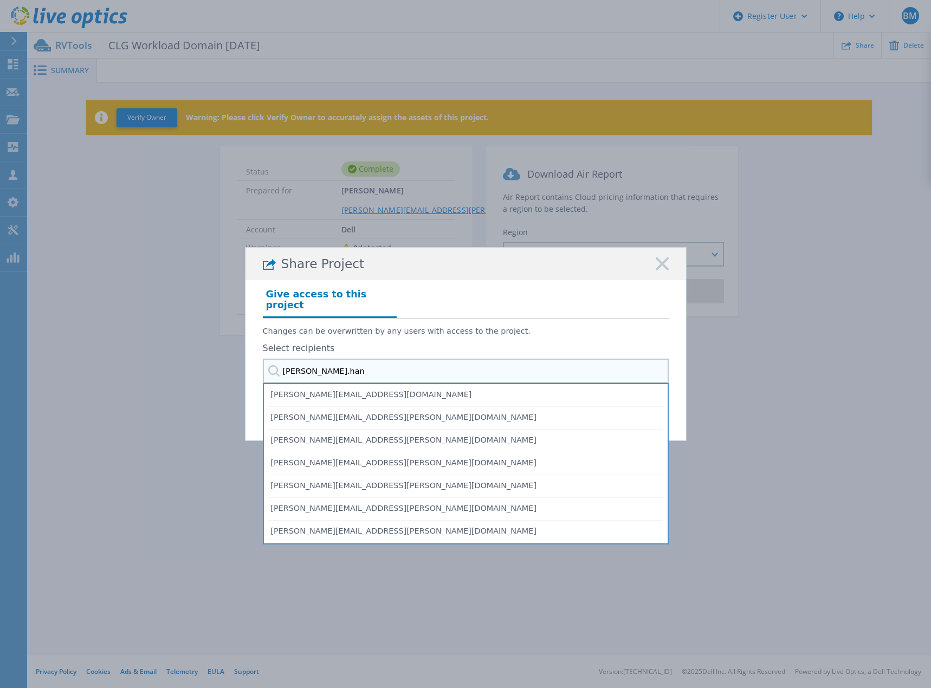 The image size is (931, 688). Describe the element at coordinates (465, 331) in the screenshot. I see `p: Changes can be overwritten by any users with access to the project.` at that location.